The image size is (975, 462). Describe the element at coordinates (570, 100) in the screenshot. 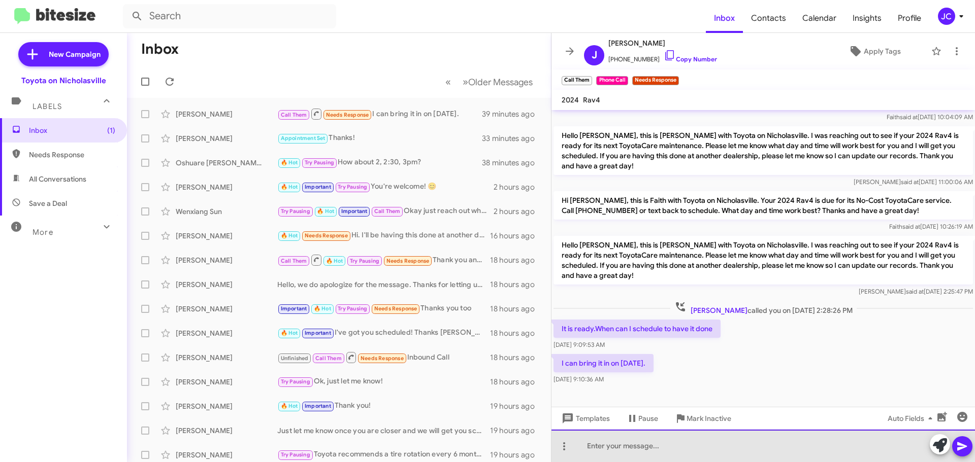

I see `span: 2024` at that location.